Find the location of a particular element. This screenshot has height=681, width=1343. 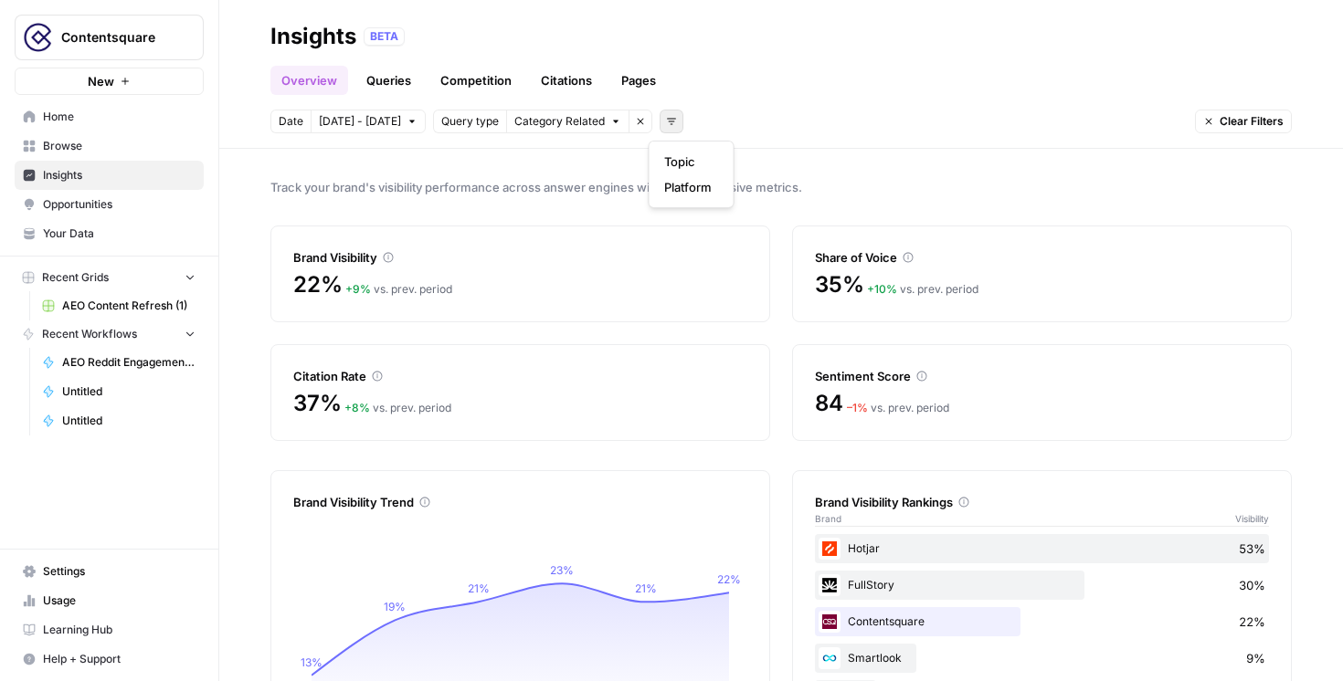

span: Category Related is located at coordinates (559, 121).